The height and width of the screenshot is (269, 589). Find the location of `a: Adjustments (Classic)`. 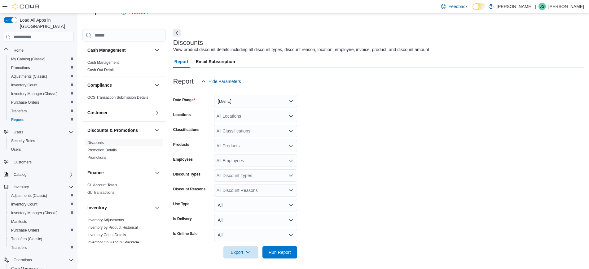

a: Adjustments (Classic) is located at coordinates (29, 77).